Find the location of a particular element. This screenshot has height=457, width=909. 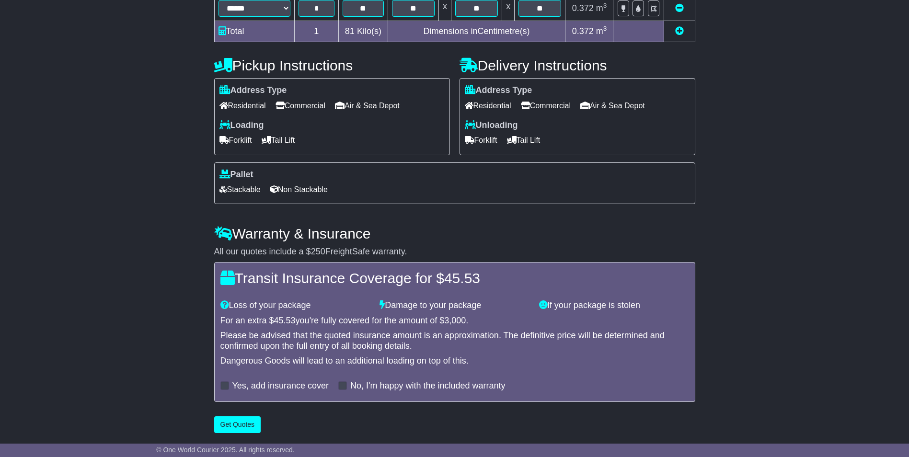

td: Kilo(s) is located at coordinates (363, 32).